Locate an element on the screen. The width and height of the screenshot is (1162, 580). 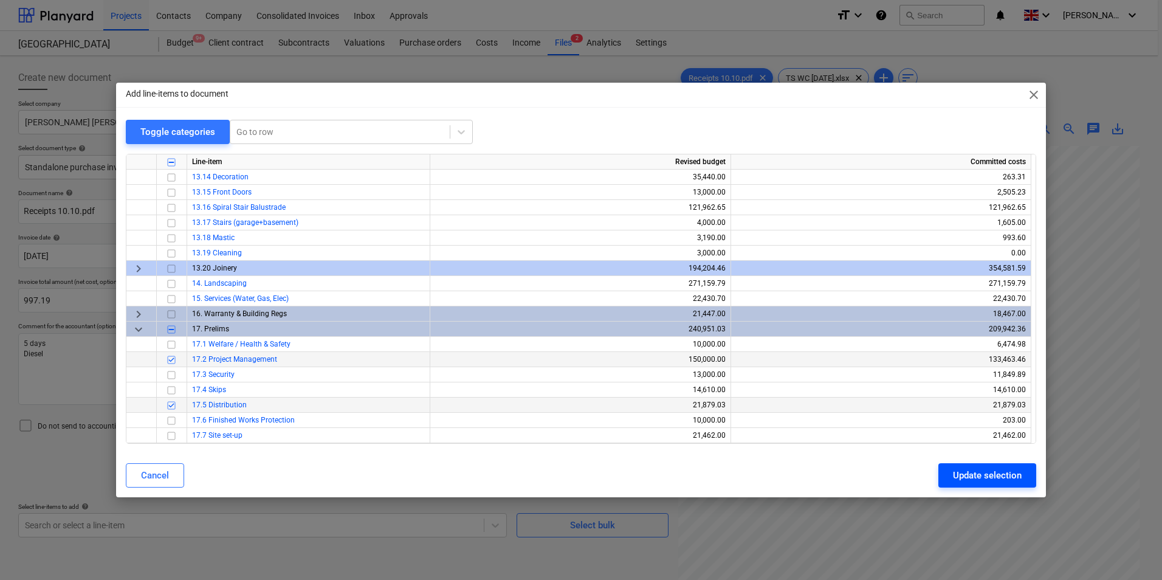
div: 21,447.00 is located at coordinates (580, 314).